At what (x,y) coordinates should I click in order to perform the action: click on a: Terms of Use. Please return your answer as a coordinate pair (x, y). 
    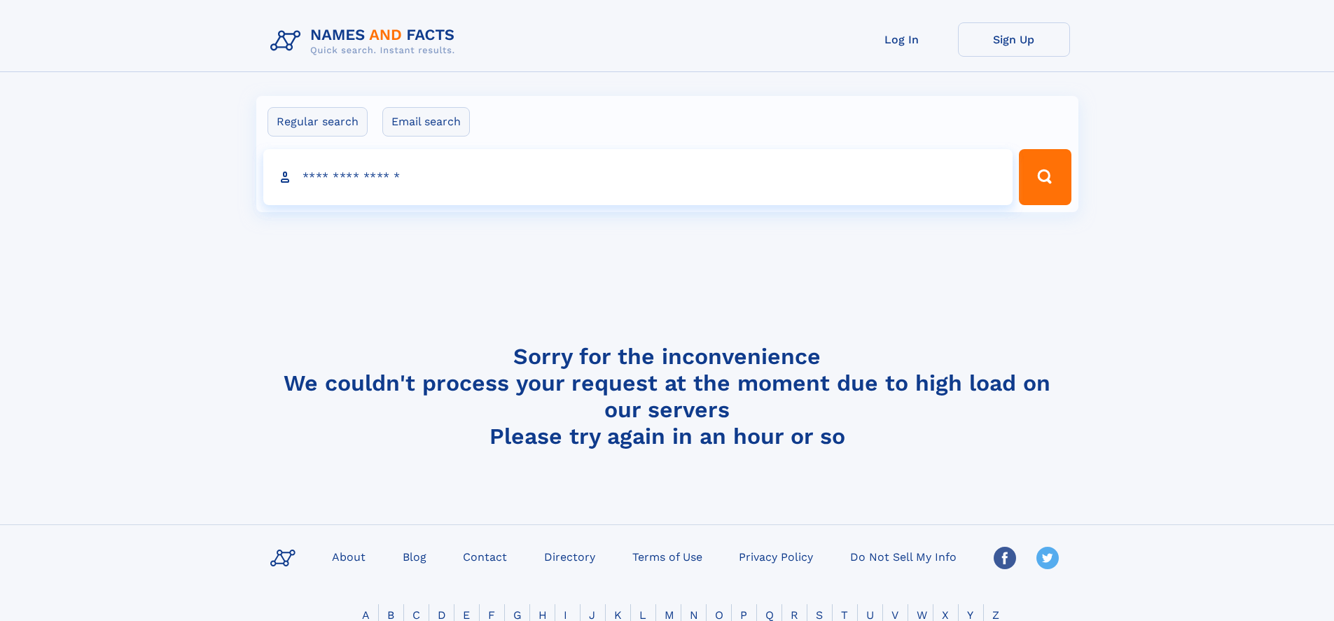
    Looking at the image, I should click on (667, 556).